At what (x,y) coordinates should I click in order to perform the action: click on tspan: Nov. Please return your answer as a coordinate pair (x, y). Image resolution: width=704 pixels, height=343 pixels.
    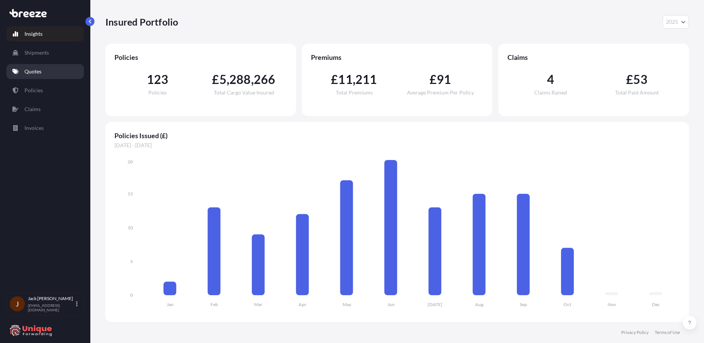
    Looking at the image, I should click on (611, 304).